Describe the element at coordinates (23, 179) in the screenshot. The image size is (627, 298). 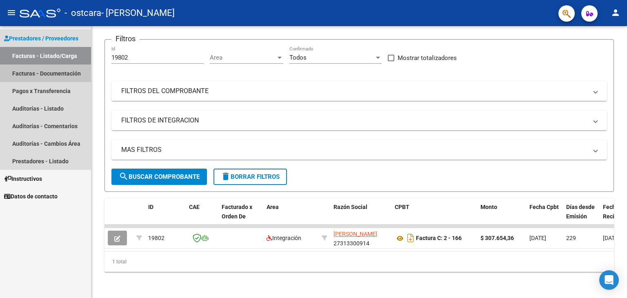
I see `span: Instructivos` at that location.